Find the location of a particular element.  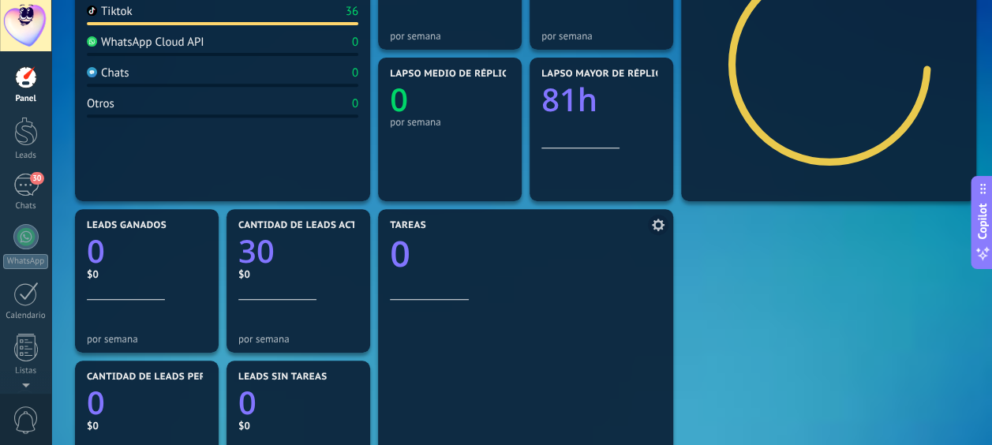

span: Cantidad de leads activos is located at coordinates (309, 226).